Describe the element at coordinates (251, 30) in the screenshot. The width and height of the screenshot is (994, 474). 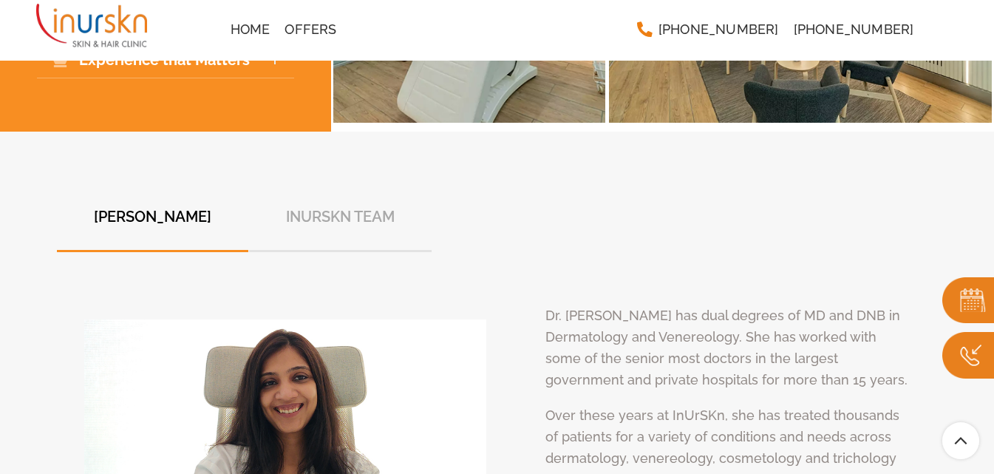
I see `a: Home` at that location.